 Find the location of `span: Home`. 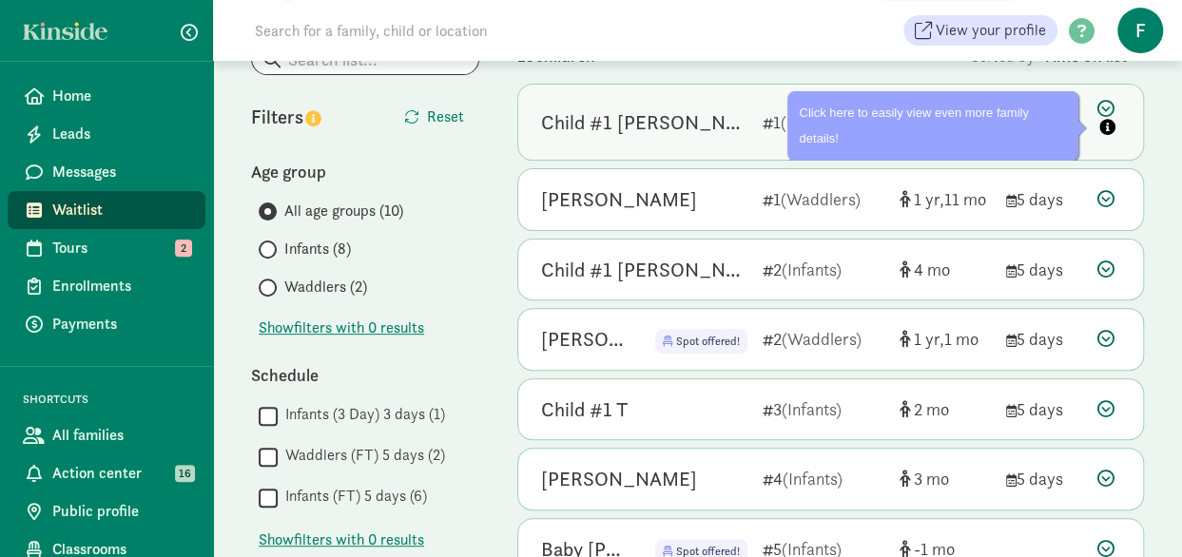

span: Home is located at coordinates (121, 96).